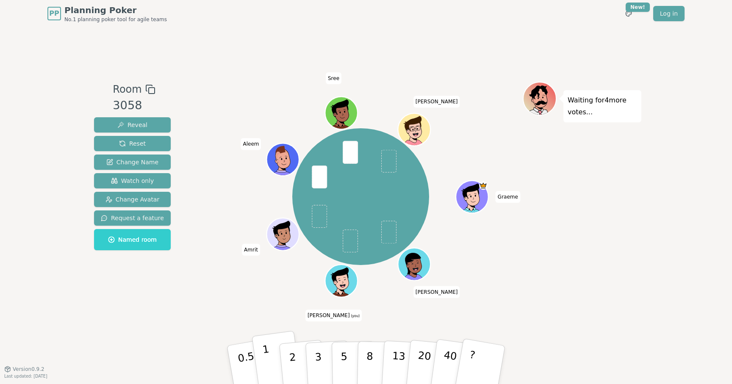  I want to click on button: Version0.9.2, so click(24, 369).